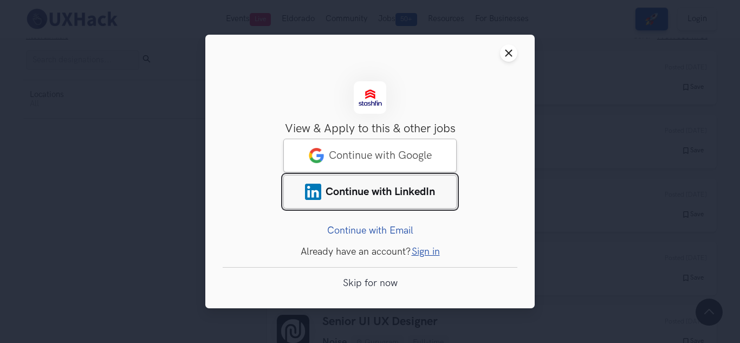 The height and width of the screenshot is (343, 740). Describe the element at coordinates (355, 251) in the screenshot. I see `span: Already have an account?` at that location.